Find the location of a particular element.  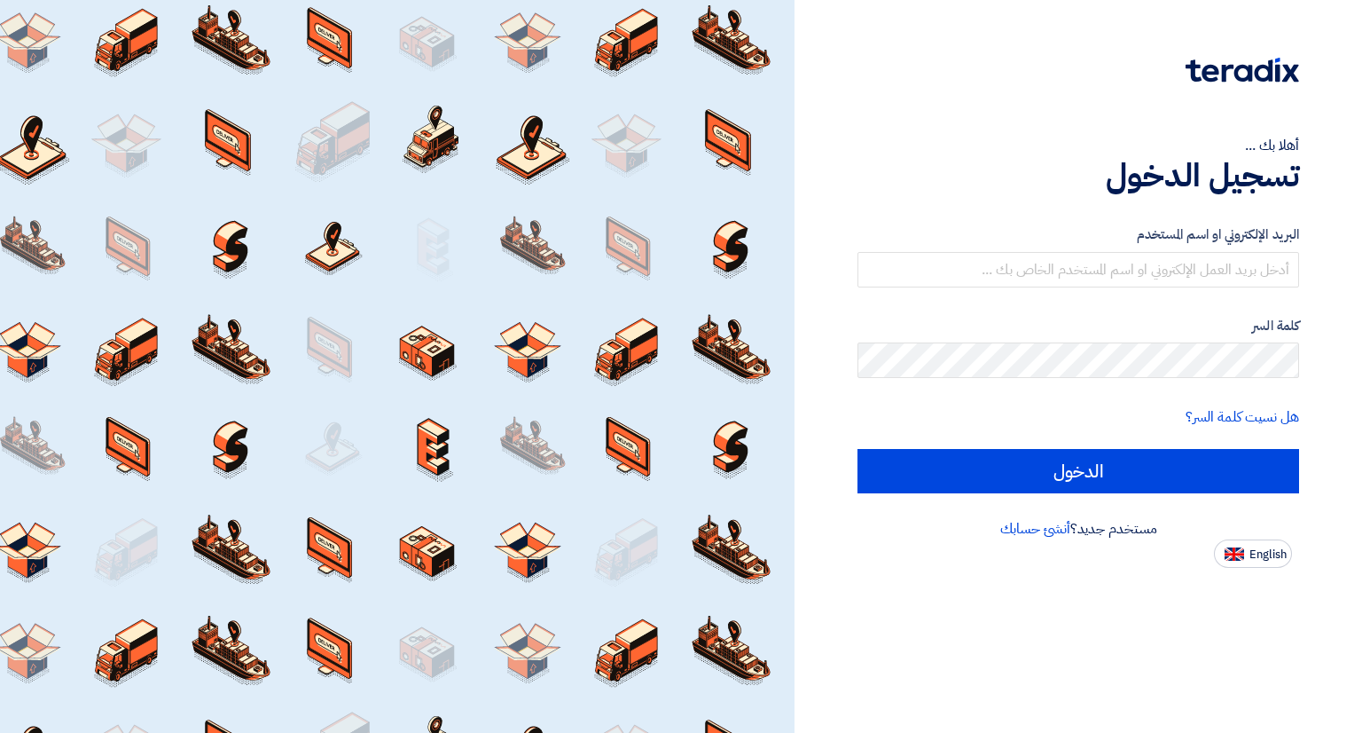

button: English is located at coordinates (1253, 553).